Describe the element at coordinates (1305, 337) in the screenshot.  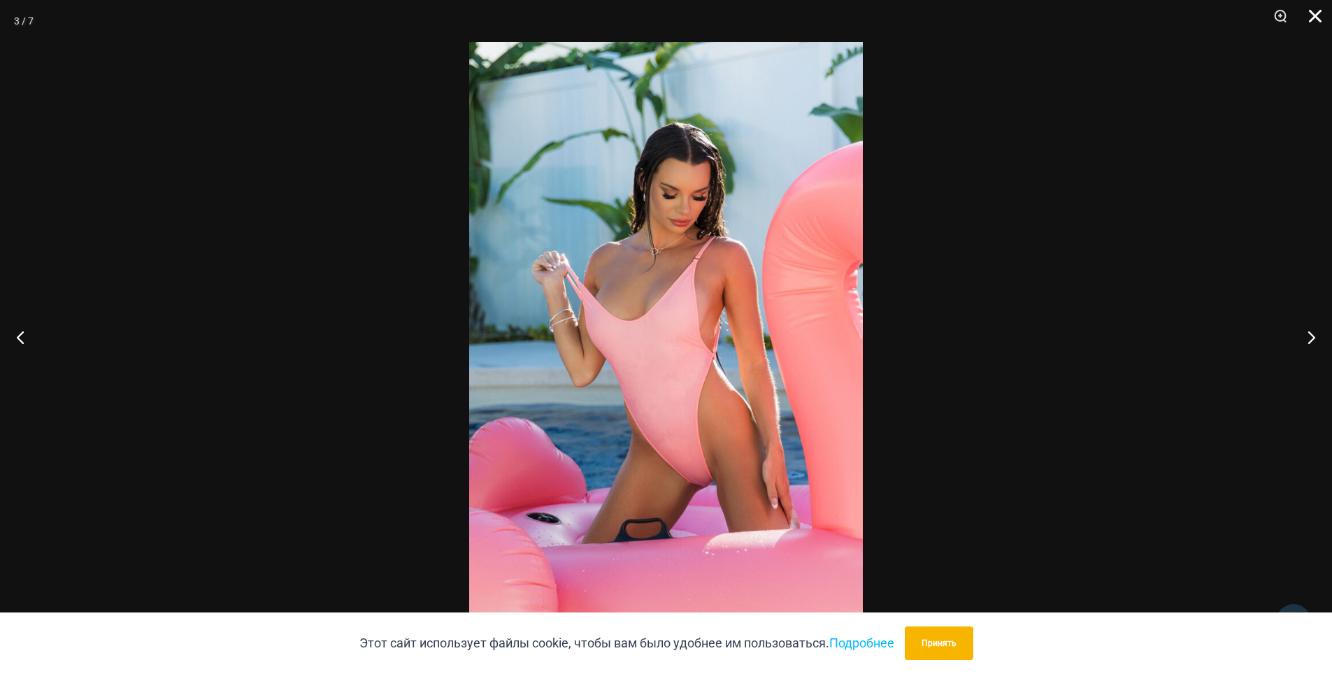
I see `button: Далее` at that location.